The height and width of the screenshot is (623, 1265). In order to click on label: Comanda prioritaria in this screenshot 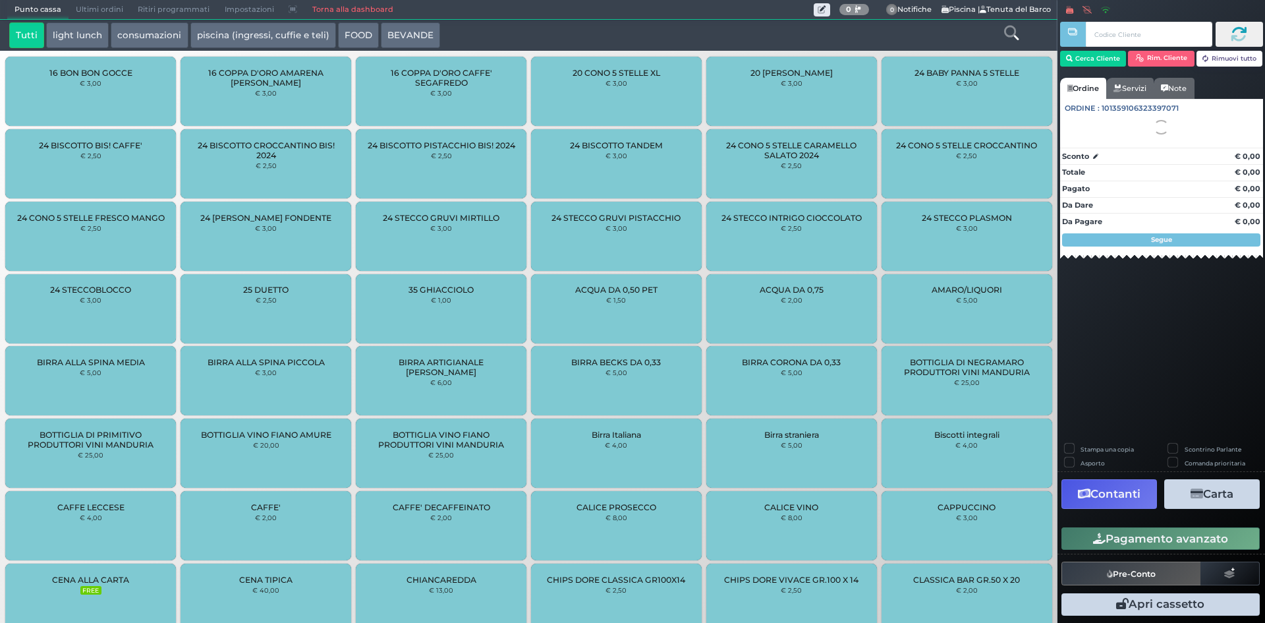, I will do `click(1215, 463)`.